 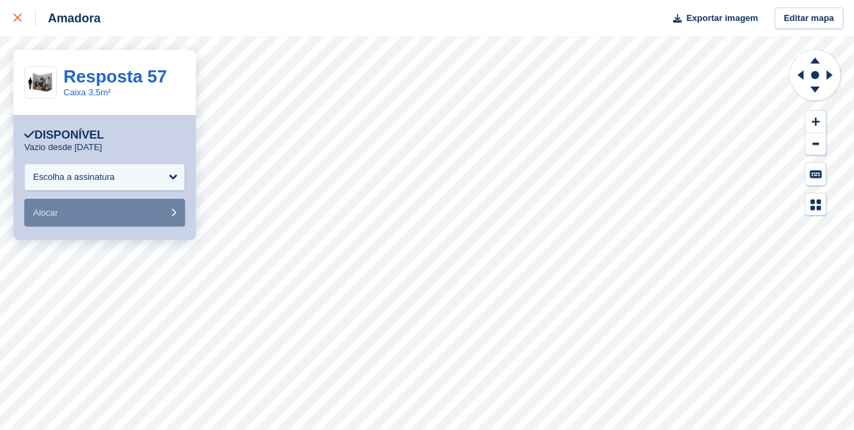 I want to click on div: Amadora, so click(x=68, y=18).